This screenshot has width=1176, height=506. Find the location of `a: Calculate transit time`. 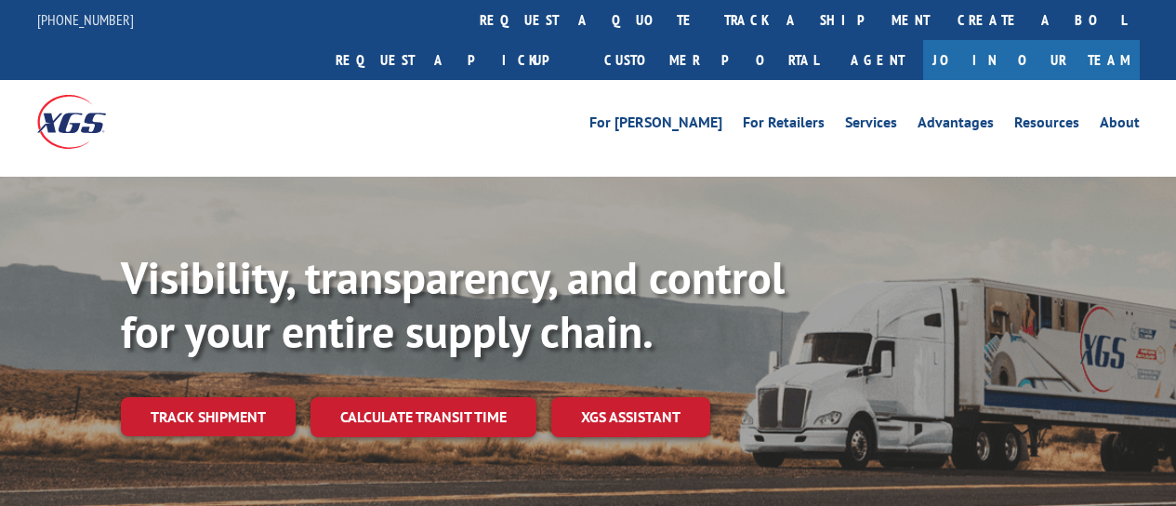

a: Calculate transit time is located at coordinates (423, 416).